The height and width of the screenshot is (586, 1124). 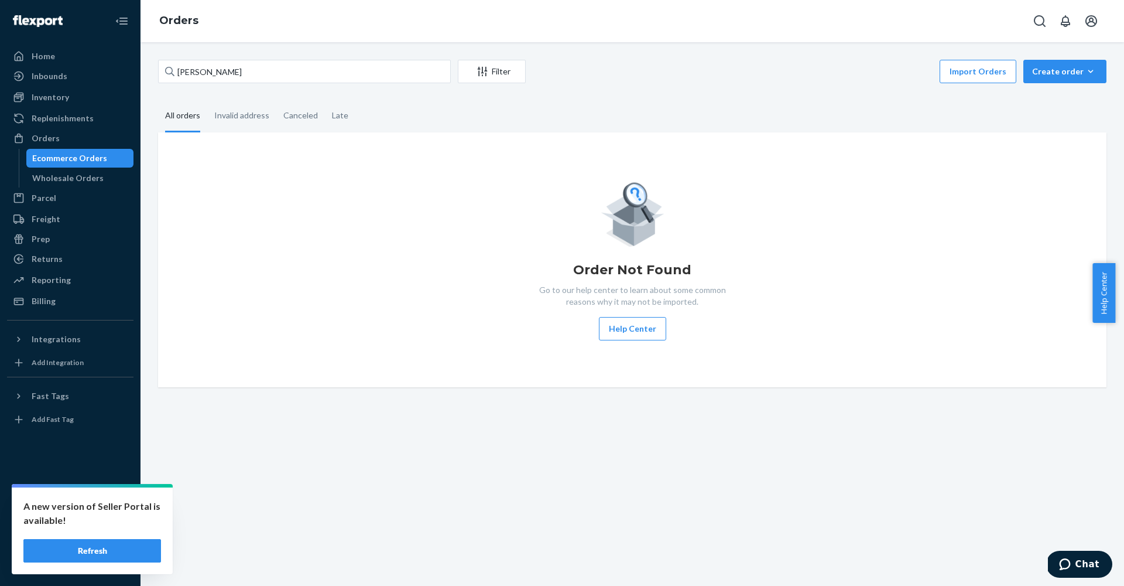 I want to click on a: Inventory, so click(x=70, y=97).